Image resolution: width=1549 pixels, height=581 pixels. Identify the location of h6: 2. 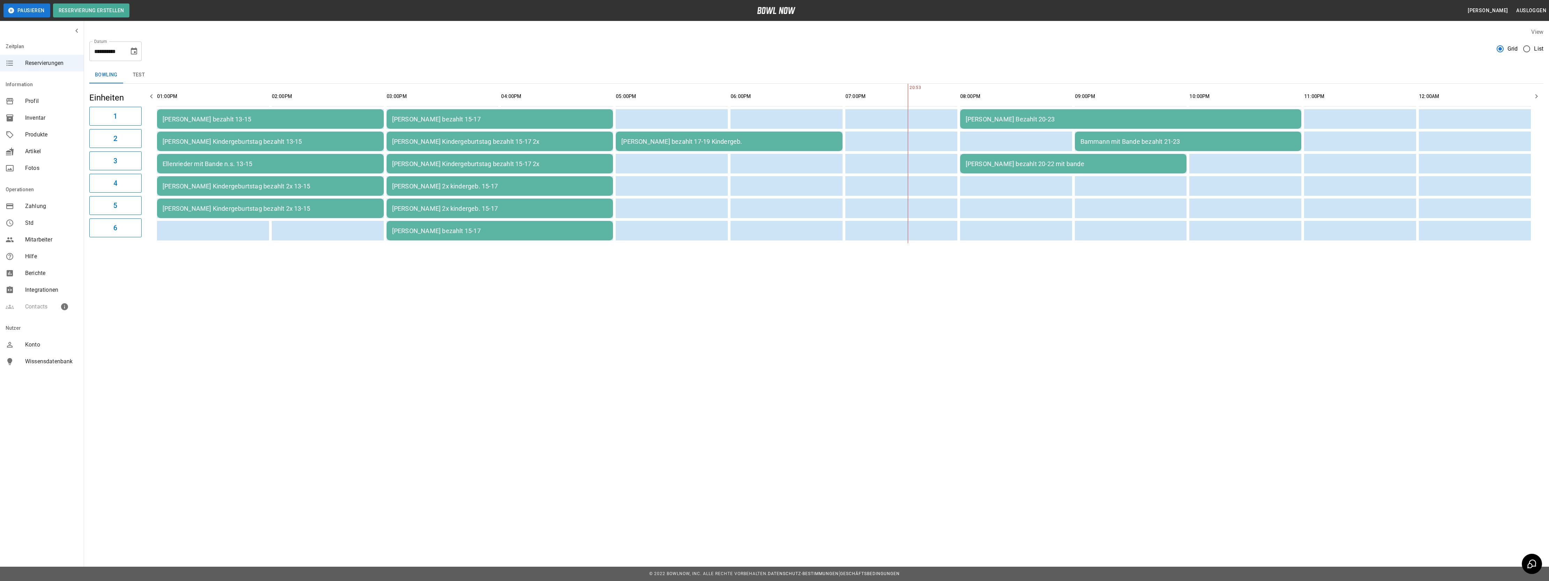
(115, 139).